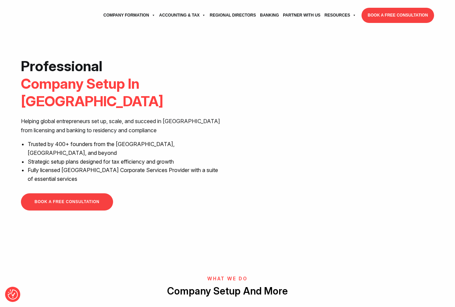 This screenshot has width=455, height=307. What do you see at coordinates (13, 295) in the screenshot?
I see `button: Consent Preferences` at bounding box center [13, 295].